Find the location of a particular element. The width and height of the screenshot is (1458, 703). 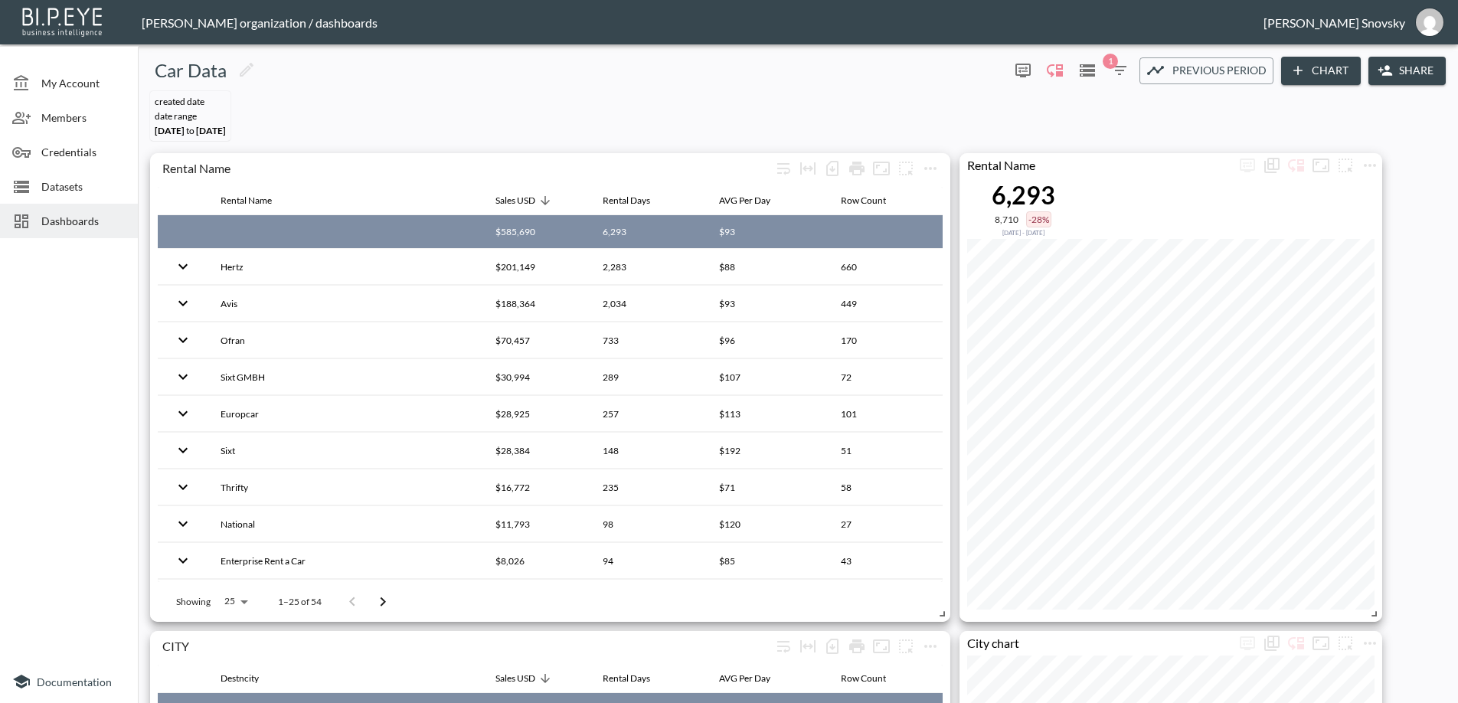

th: 449 is located at coordinates (885, 303).